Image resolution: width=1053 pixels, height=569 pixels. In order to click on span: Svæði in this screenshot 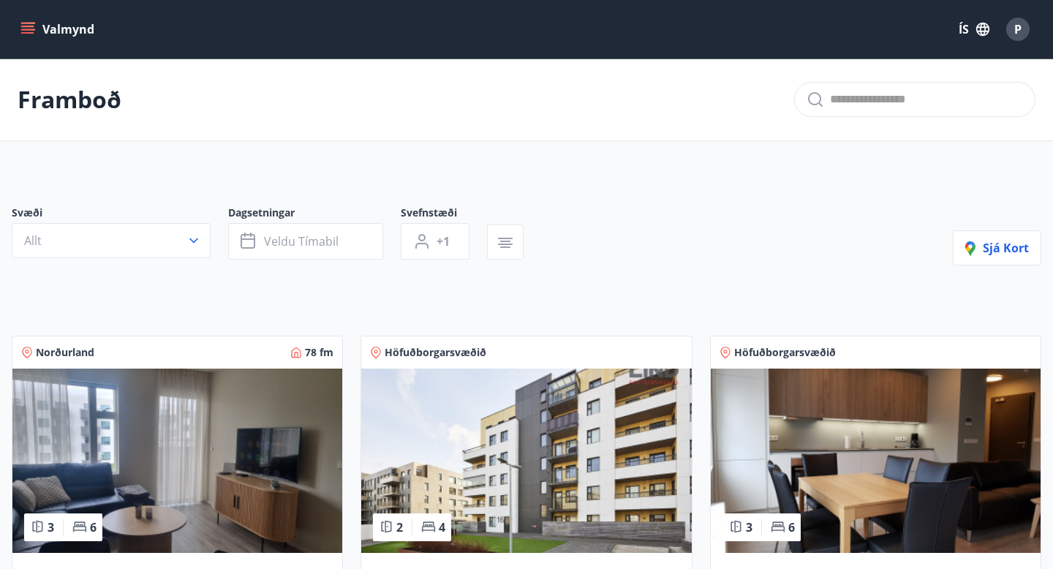, I will do `click(120, 214)`.